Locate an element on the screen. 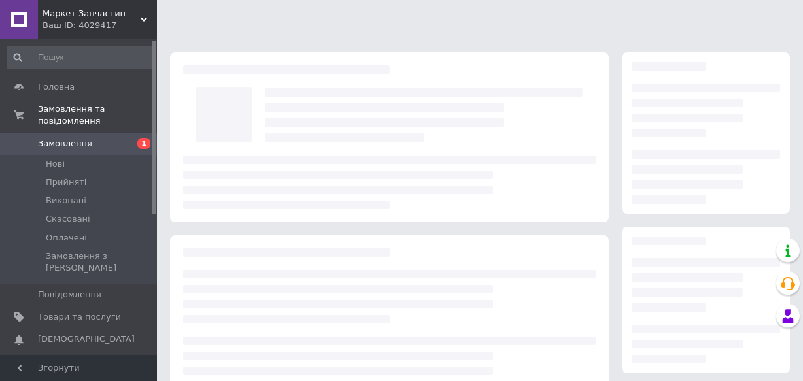 The image size is (803, 381). span: Скасовані is located at coordinates (68, 219).